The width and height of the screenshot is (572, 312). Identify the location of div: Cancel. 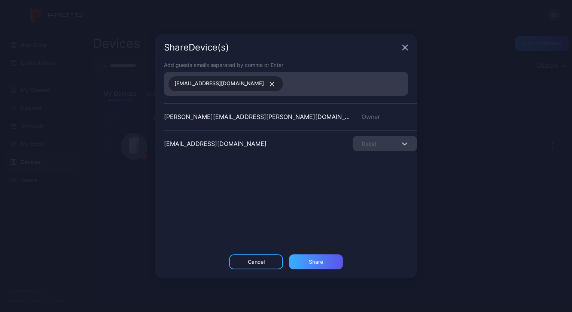
(256, 262).